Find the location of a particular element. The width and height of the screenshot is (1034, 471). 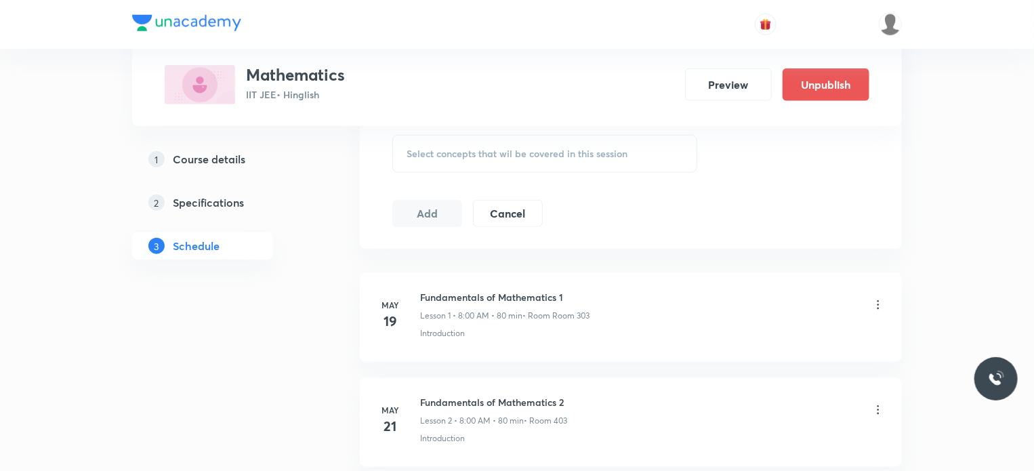

h5: Schedule is located at coordinates (196, 246).